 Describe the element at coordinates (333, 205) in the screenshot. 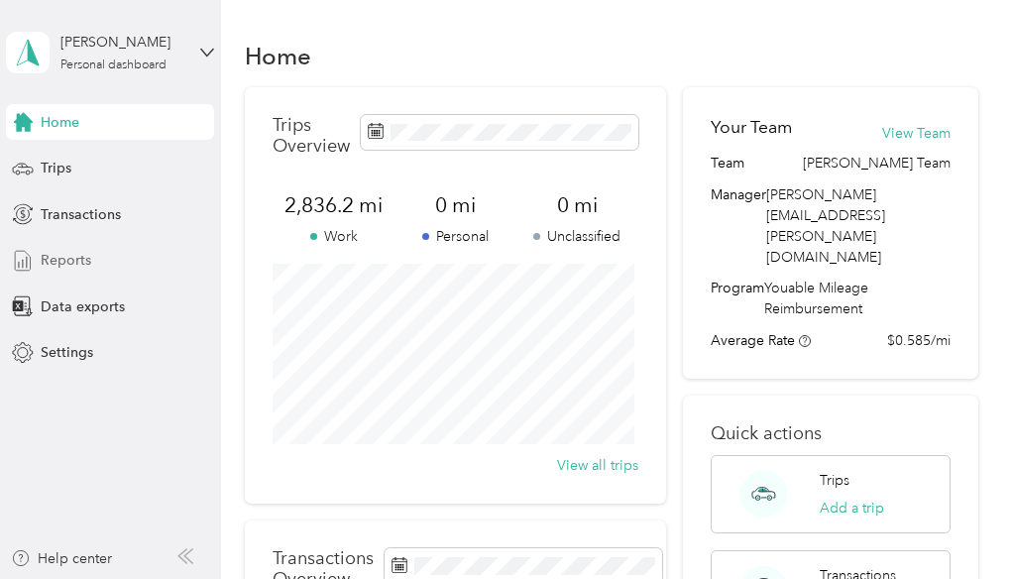

I see `span: 2,836.2 mi` at that location.